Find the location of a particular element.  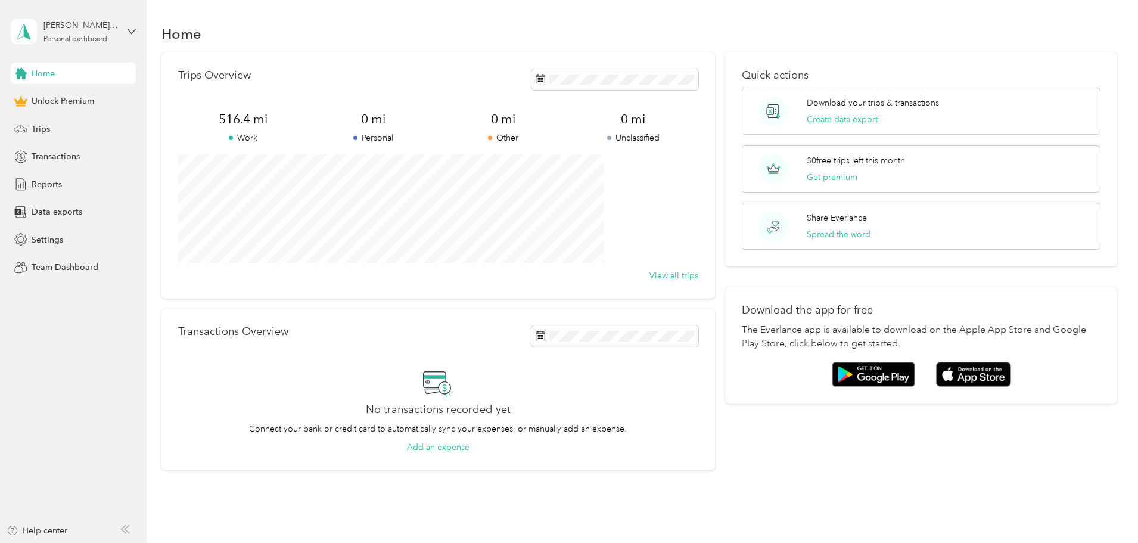

span: Settings is located at coordinates (47, 240).